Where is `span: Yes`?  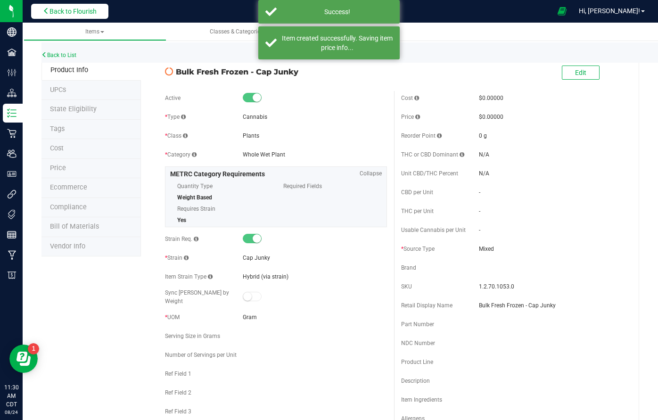
span: Yes is located at coordinates (181, 220).